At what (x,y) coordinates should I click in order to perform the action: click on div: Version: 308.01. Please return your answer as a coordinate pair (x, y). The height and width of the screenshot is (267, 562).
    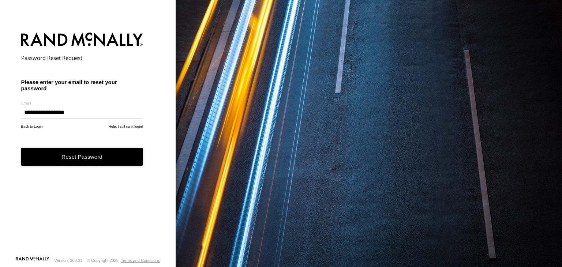
    Looking at the image, I should click on (68, 260).